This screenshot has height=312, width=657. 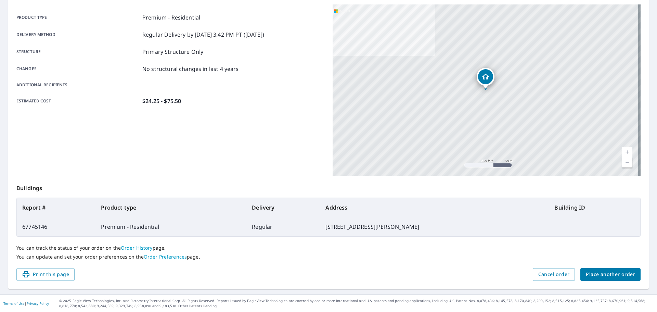 What do you see at coordinates (611, 274) in the screenshot?
I see `button: Place another order` at bounding box center [611, 274].